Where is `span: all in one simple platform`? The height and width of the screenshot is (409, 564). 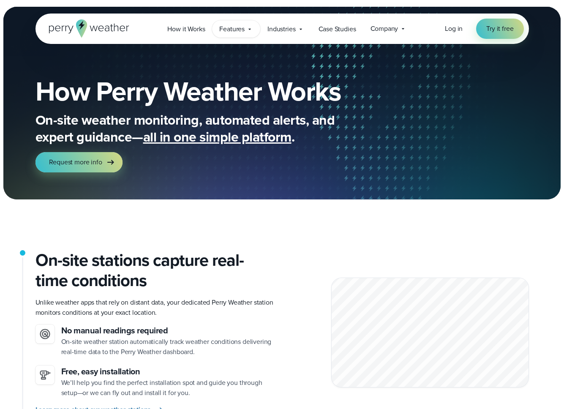 span: all in one simple platform is located at coordinates (217, 137).